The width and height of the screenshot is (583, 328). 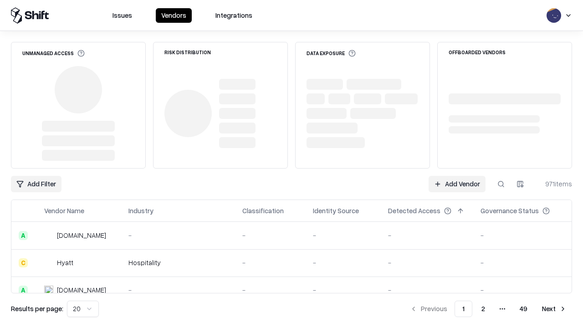 I want to click on img: intrado.com, so click(x=49, y=236).